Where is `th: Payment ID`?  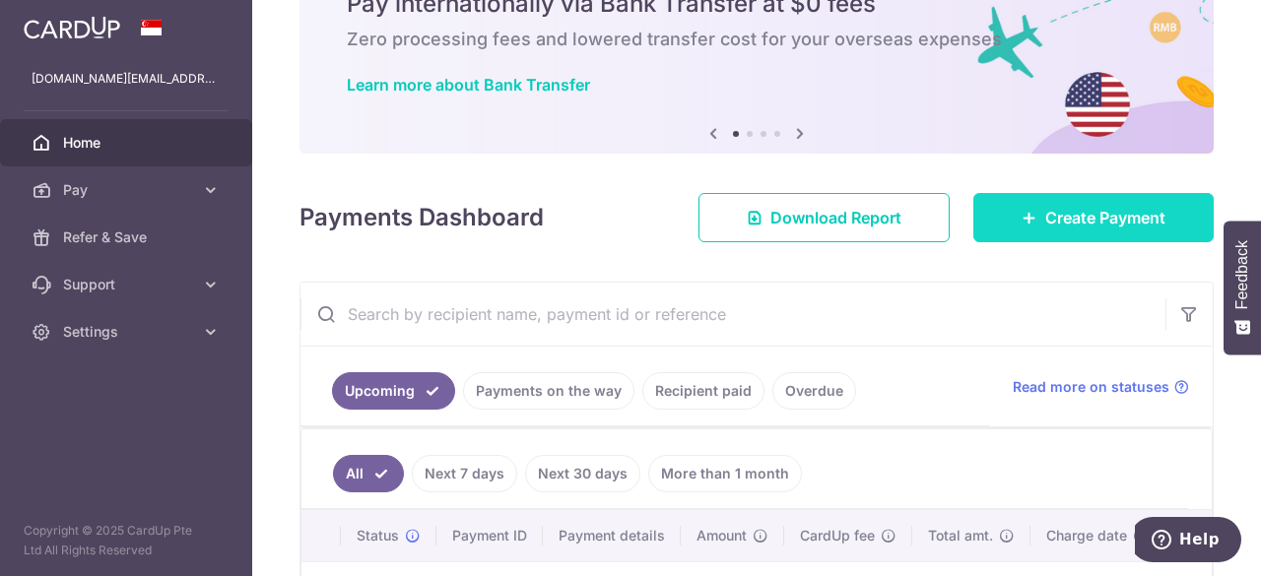
th: Payment ID is located at coordinates (490, 536).